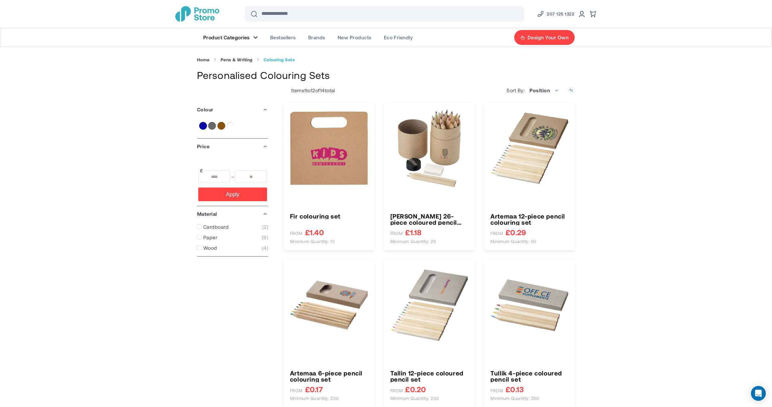 This screenshot has width=772, height=407. I want to click on span: Minimum quantity: 10, so click(312, 242).